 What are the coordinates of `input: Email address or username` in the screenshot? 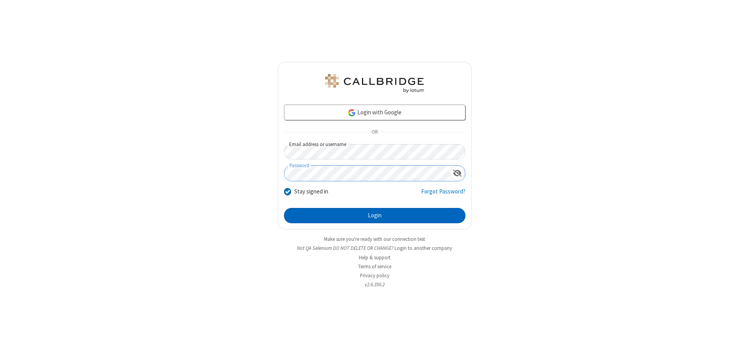 It's located at (374, 152).